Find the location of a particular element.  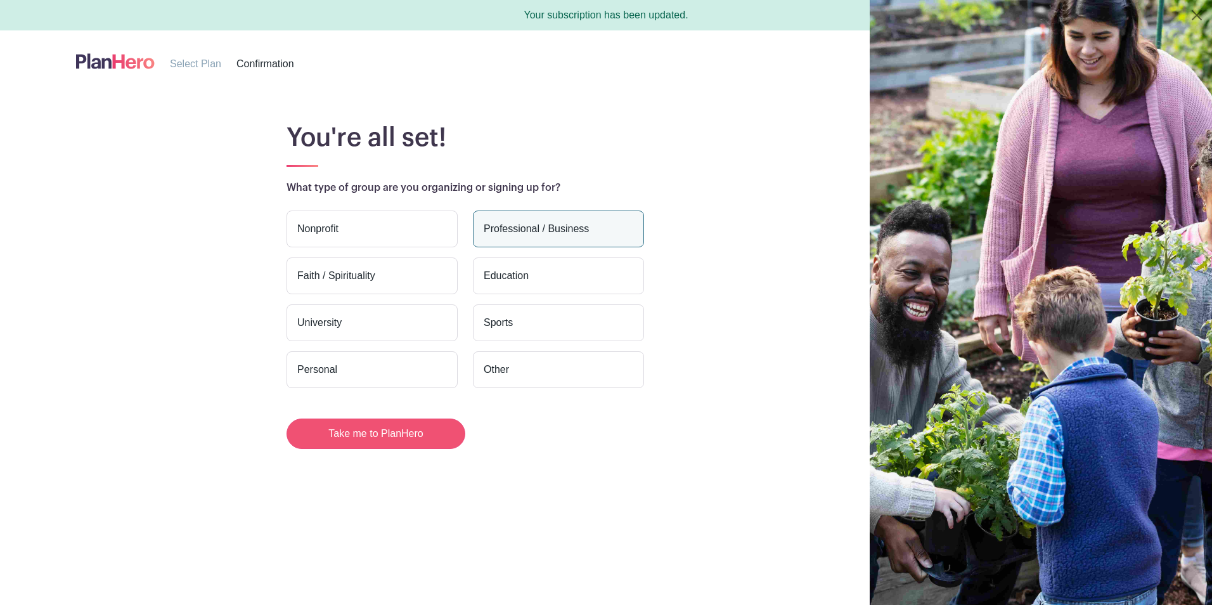

label: Nonprofit is located at coordinates (372, 229).